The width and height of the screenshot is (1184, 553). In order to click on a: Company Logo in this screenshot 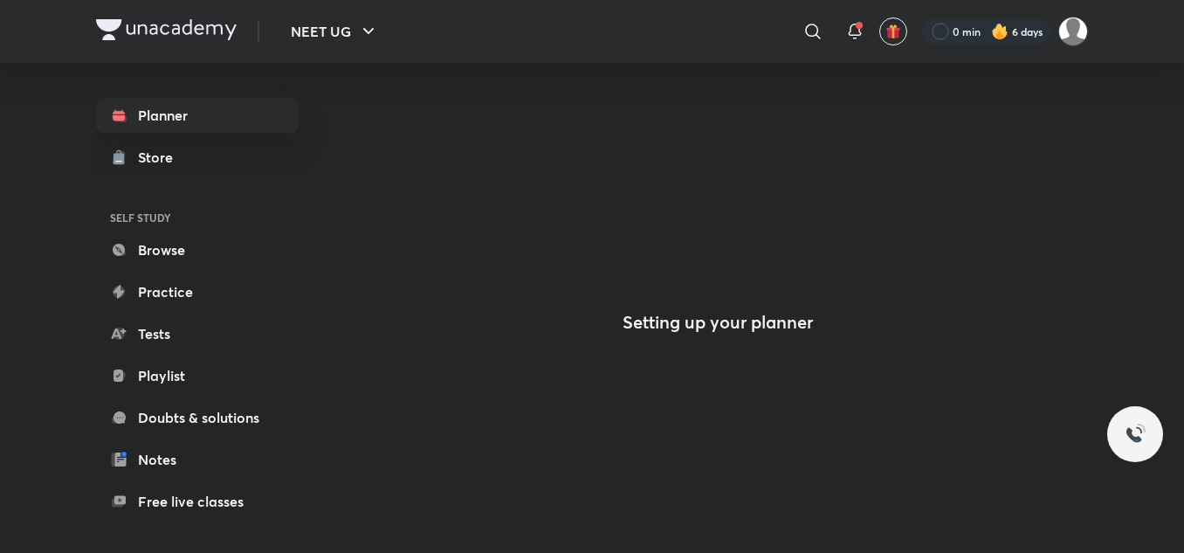, I will do `click(166, 31)`.